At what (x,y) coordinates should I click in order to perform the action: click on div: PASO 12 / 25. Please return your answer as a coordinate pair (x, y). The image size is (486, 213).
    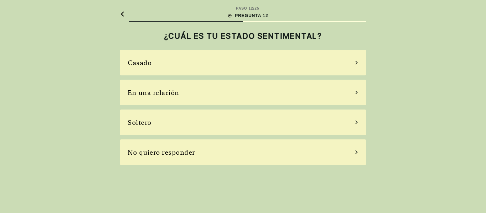
    Looking at the image, I should click on (247, 8).